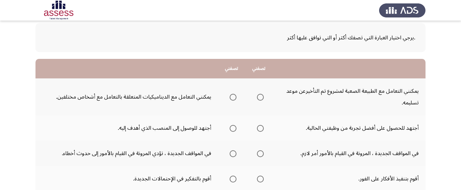  Describe the element at coordinates (403, 10) in the screenshot. I see `img: Assess Talent Management logo` at that location.